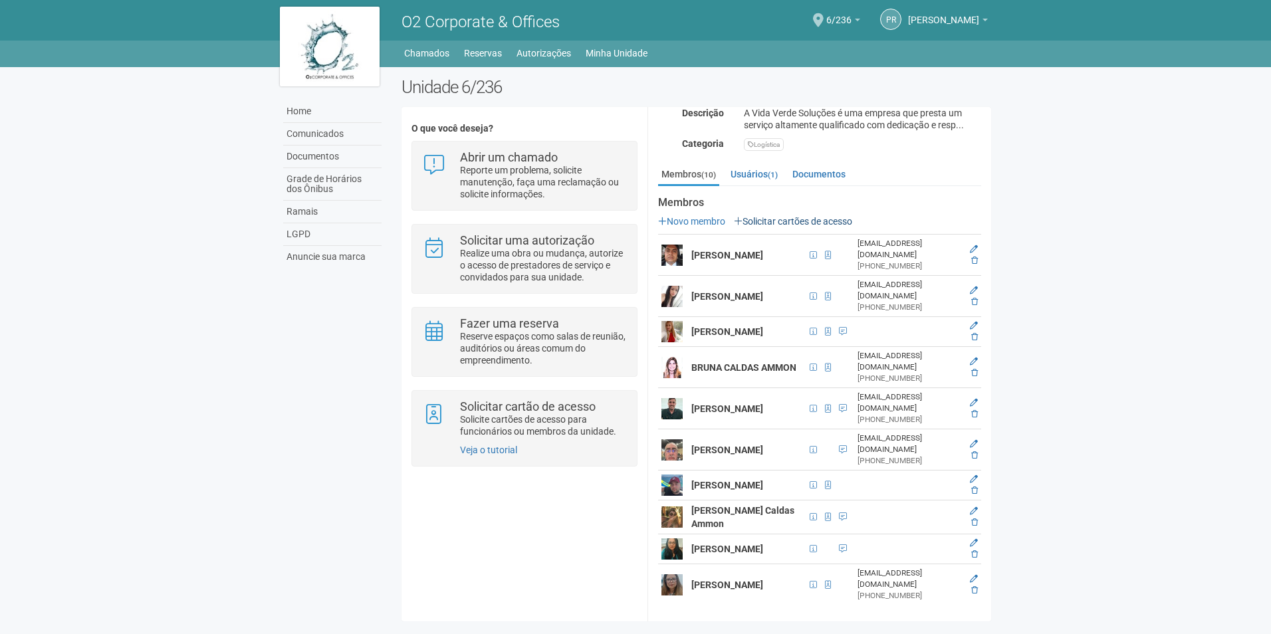 The width and height of the screenshot is (1271, 634). I want to click on p: Solicite cartões de acesso para funcionários ou membros da unidade., so click(543, 425).